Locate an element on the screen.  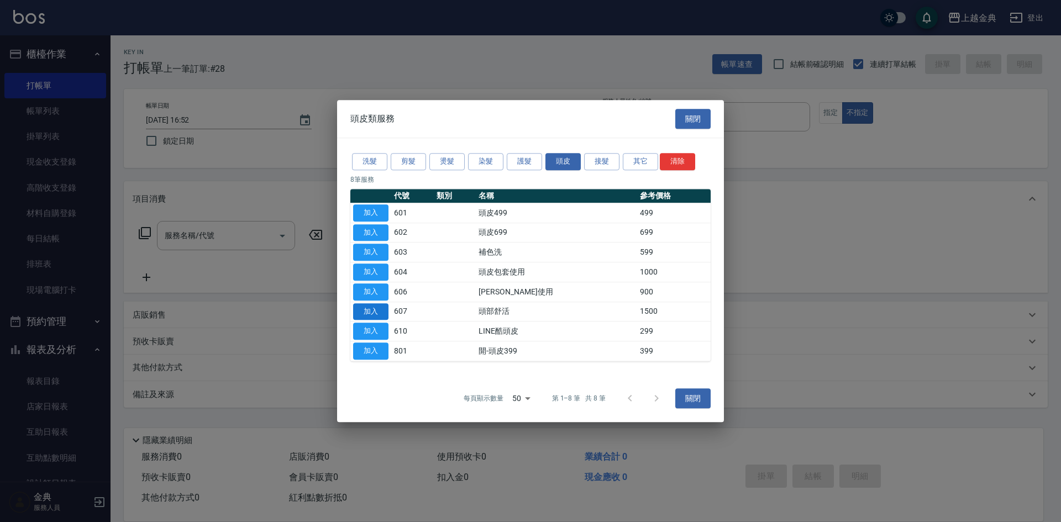
button: 清除 is located at coordinates (678, 161).